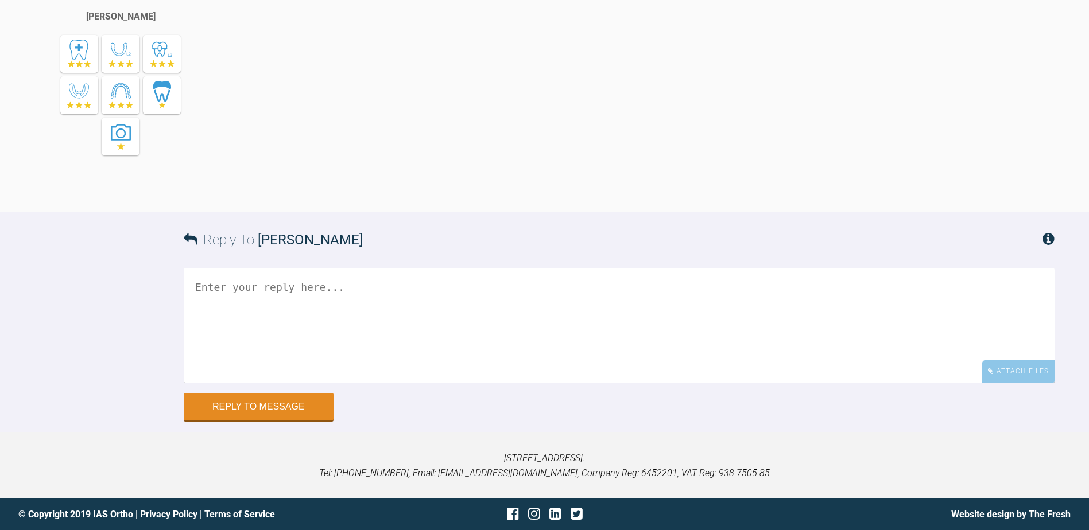  What do you see at coordinates (193, 515) in the screenshot?
I see `div: © Copyright 2019 IAS Ortho | |` at bounding box center [193, 515].